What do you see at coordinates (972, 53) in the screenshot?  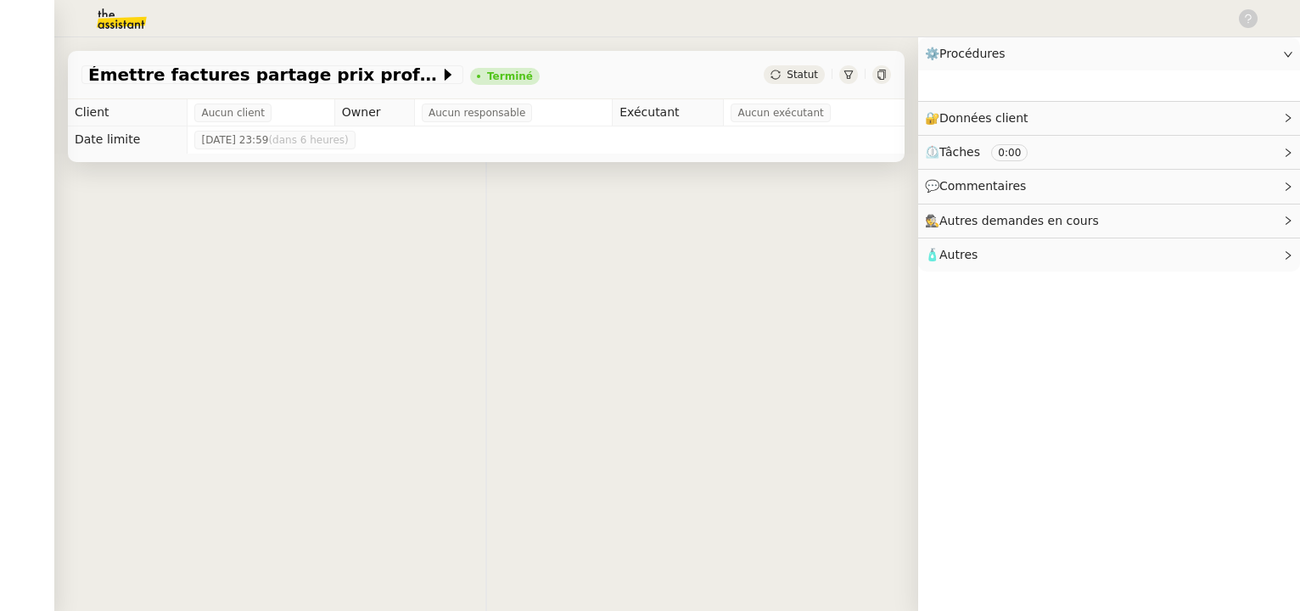 I see `span: Procédures` at bounding box center [972, 53].